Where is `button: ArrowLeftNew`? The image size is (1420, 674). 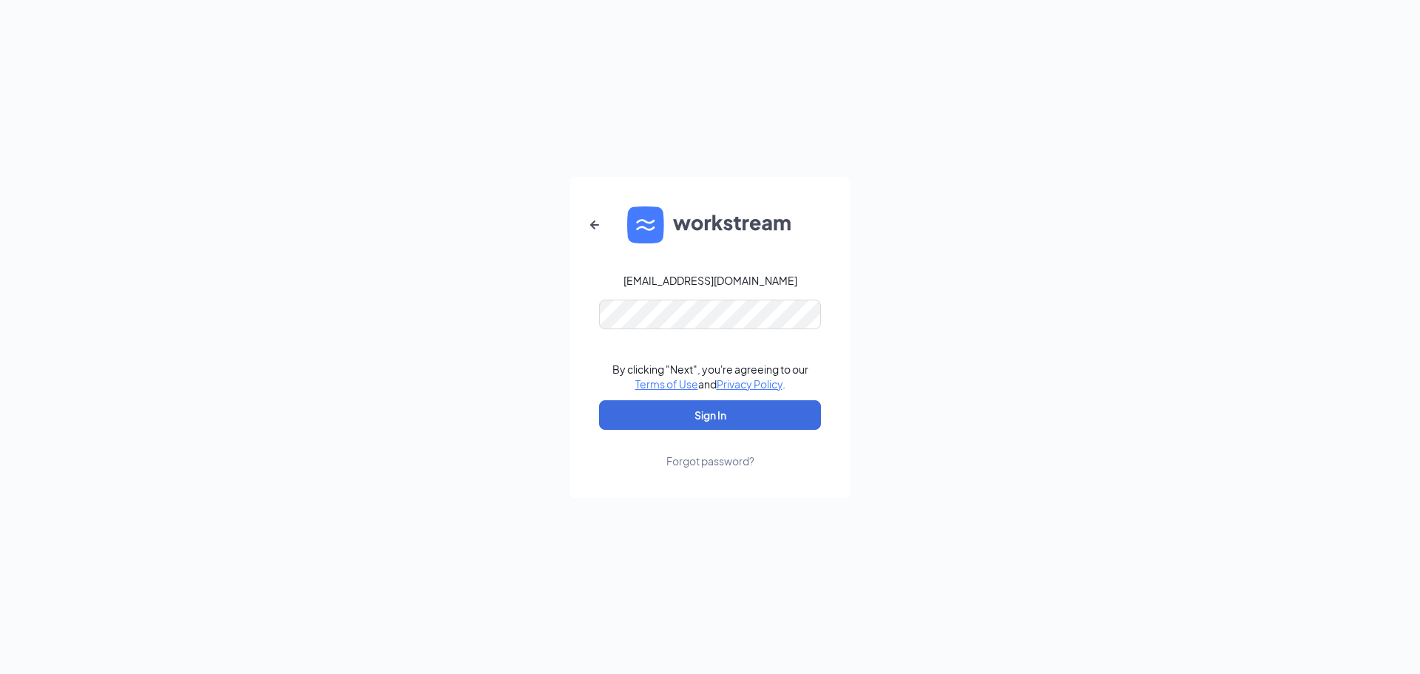 button: ArrowLeftNew is located at coordinates (595, 225).